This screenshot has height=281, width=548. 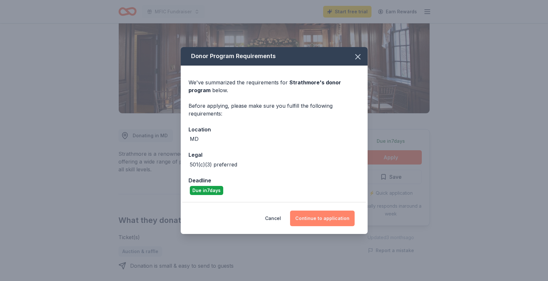 What do you see at coordinates (274, 56) in the screenshot?
I see `div: Donor Program Requirements` at bounding box center [274, 56].